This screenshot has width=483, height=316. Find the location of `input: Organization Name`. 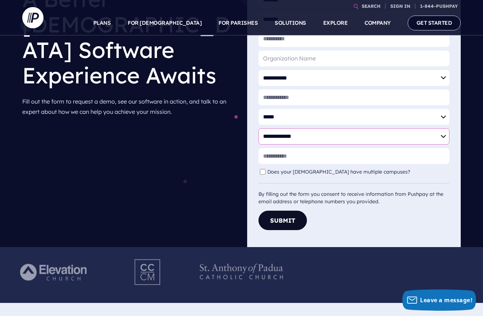

input: Organization Name is located at coordinates (354, 58).